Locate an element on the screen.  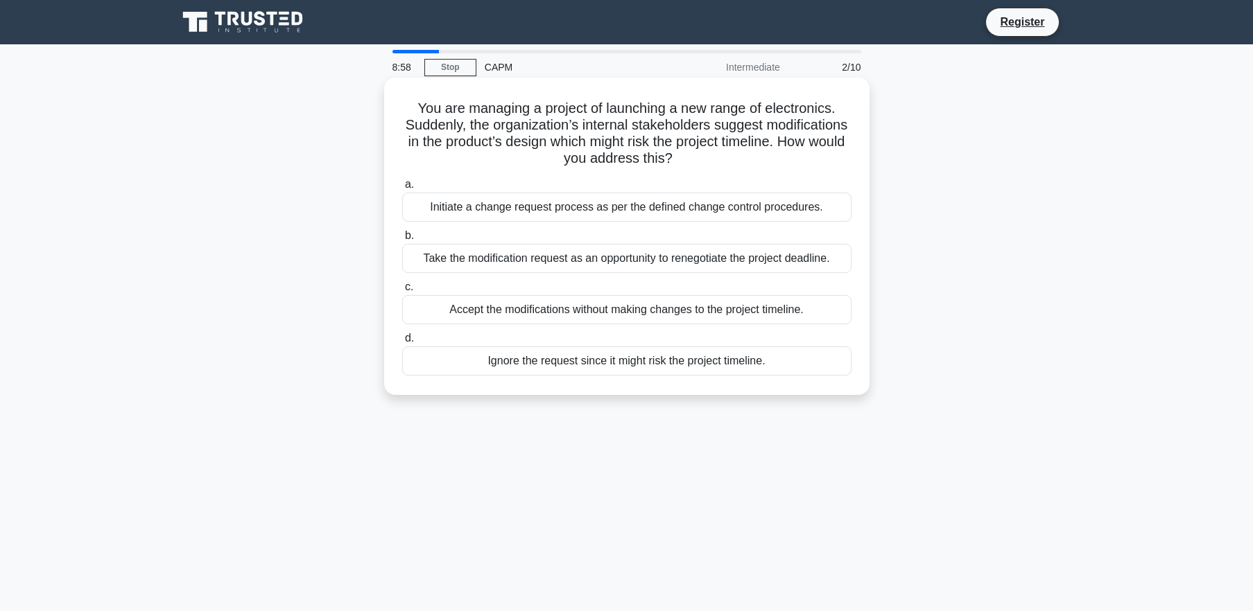
div: Take the modification request as an opportunity to renegotiate the project deadline. is located at coordinates (627, 259).